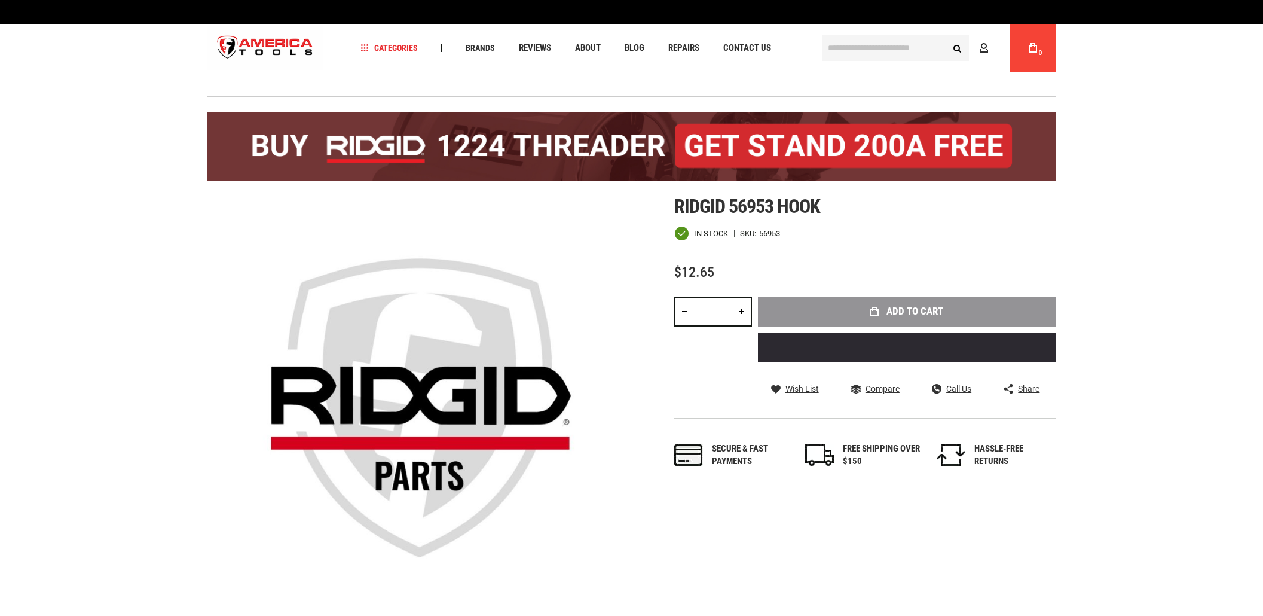 This screenshot has width=1263, height=616. I want to click on span: Contact Us, so click(747, 48).